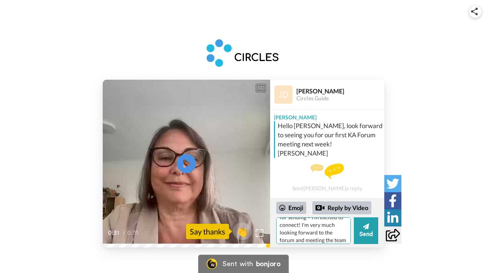 This screenshot has height=273, width=487. I want to click on div: bonjoro, so click(268, 263).